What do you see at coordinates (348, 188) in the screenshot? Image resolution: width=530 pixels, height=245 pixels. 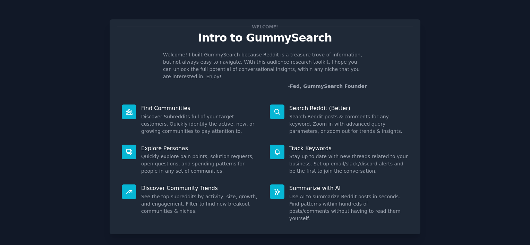 I see `p: Summarize with AI` at bounding box center [348, 188].